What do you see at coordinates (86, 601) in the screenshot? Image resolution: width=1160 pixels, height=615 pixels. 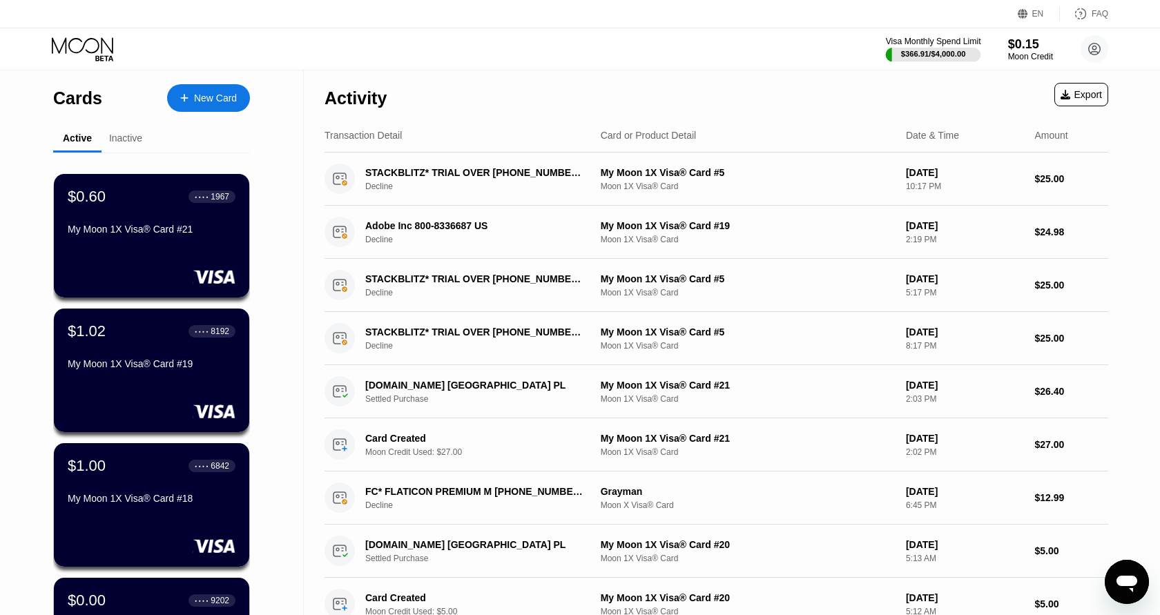 I see `div: $0.00` at bounding box center [86, 601].